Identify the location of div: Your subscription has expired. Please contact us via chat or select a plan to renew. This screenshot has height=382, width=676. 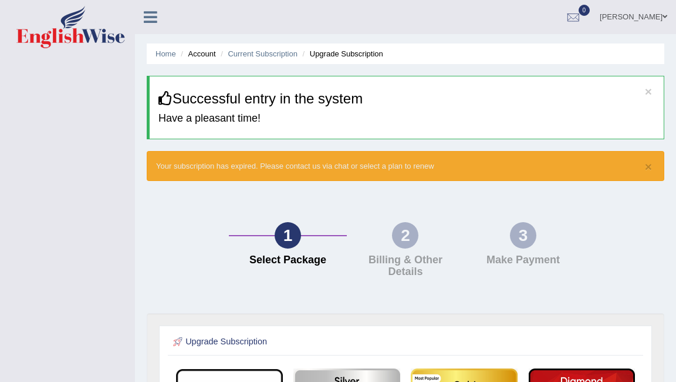
(406, 166).